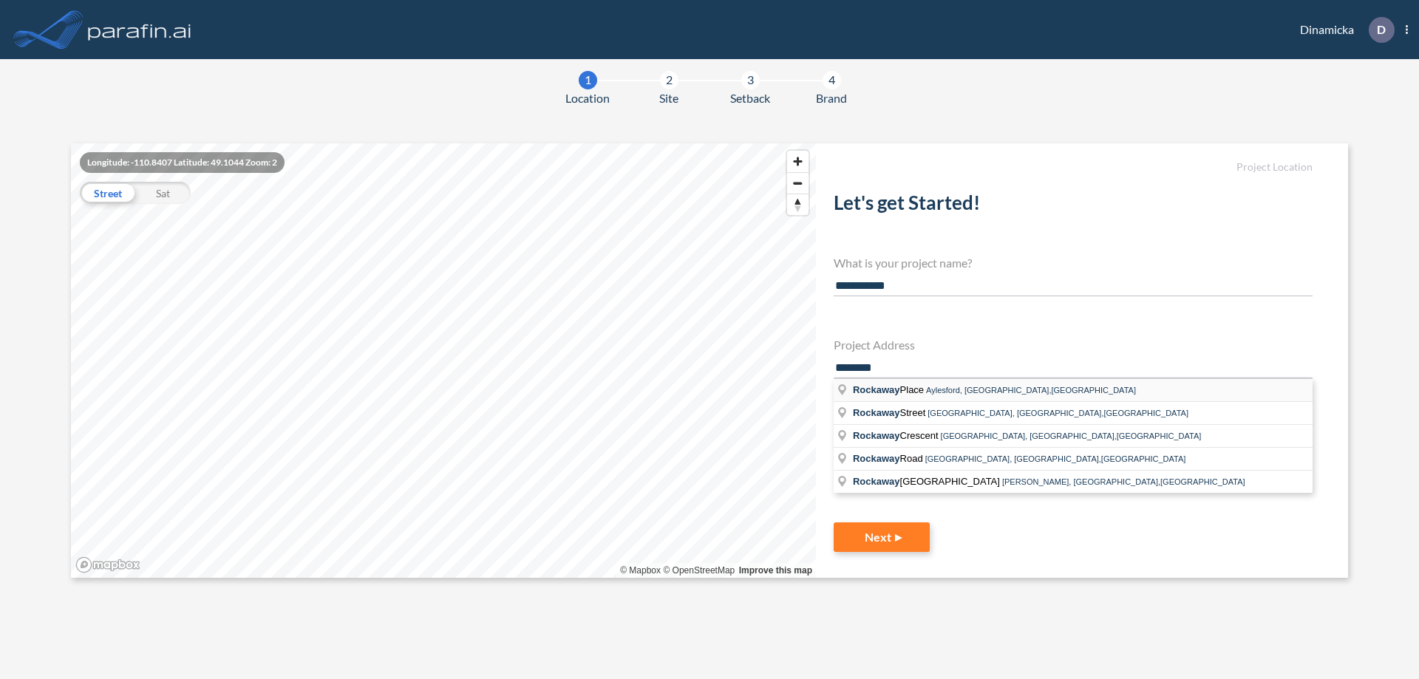 The width and height of the screenshot is (1419, 679). What do you see at coordinates (750, 98) in the screenshot?
I see `span: Setback` at bounding box center [750, 98].